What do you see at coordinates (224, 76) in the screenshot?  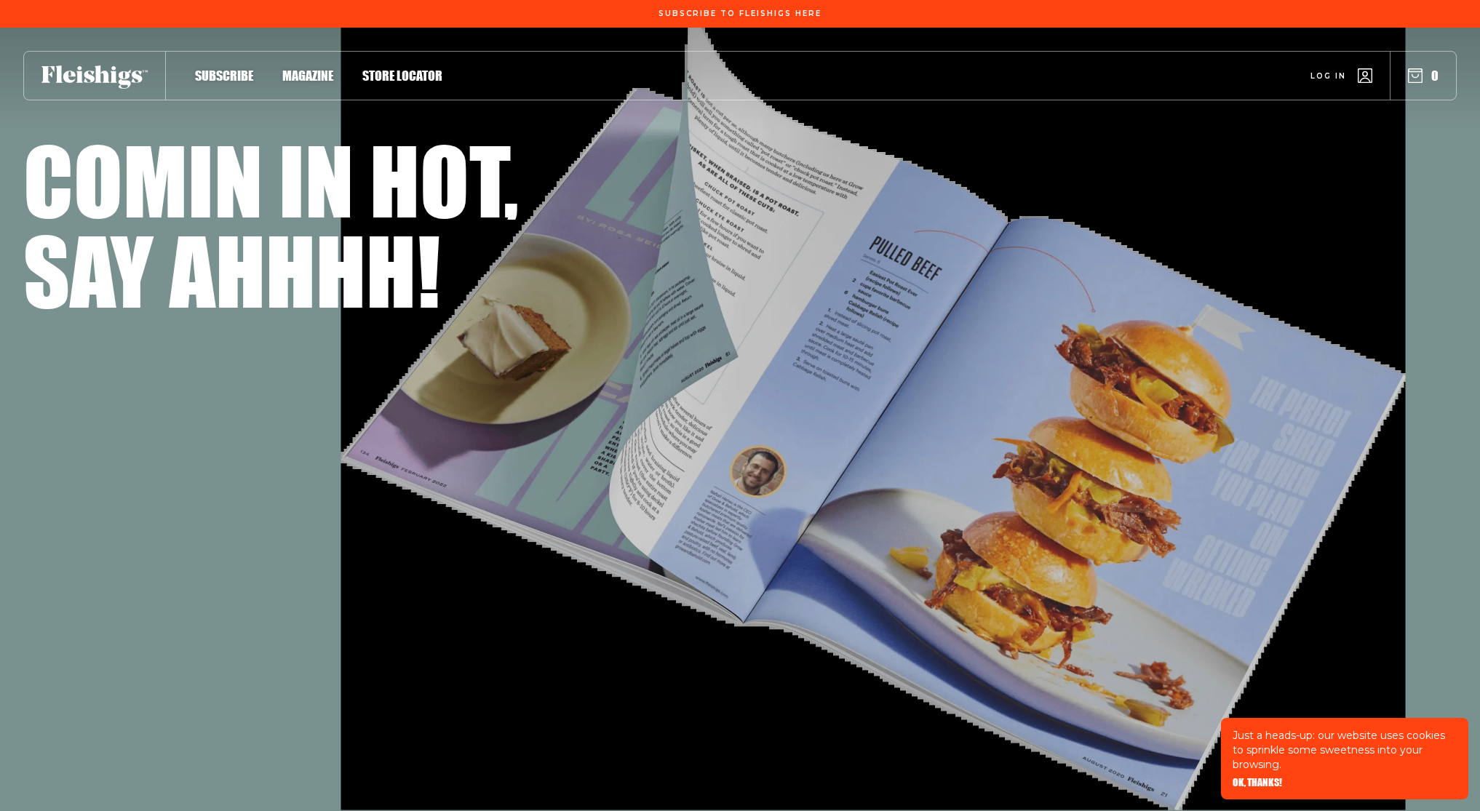 I see `span: Subscribe` at bounding box center [224, 76].